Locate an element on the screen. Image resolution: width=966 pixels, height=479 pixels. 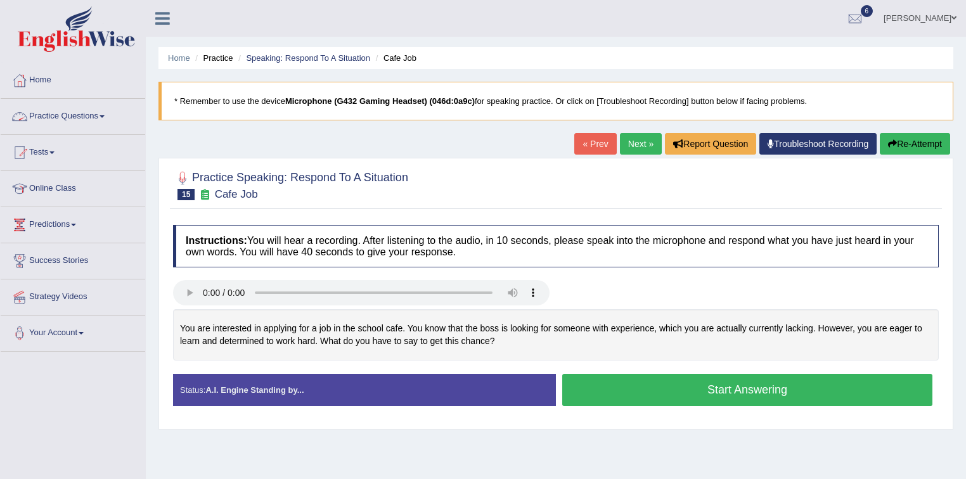
a: Tests is located at coordinates (73, 151).